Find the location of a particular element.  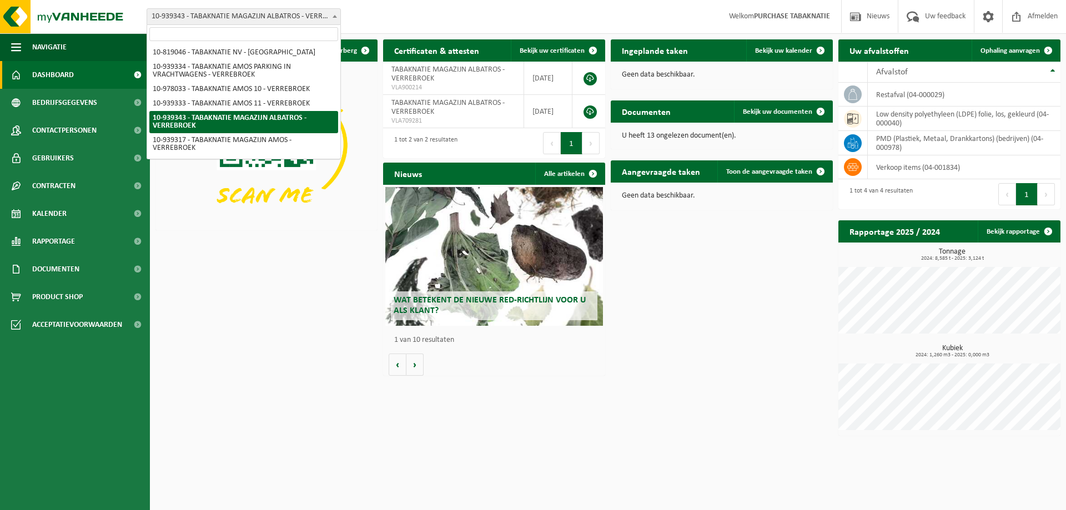

li: 10-939343 - TABAKNATIE MAGAZIJN ALBATROS - VERREBROEK is located at coordinates (244, 122).